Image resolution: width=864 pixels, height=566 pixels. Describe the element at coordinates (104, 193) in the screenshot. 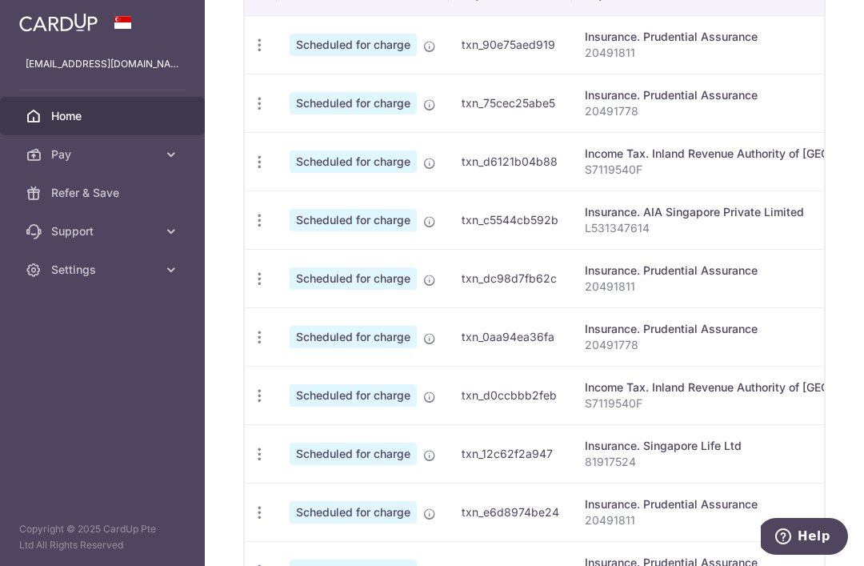

I see `span: Refer & Save` at that location.